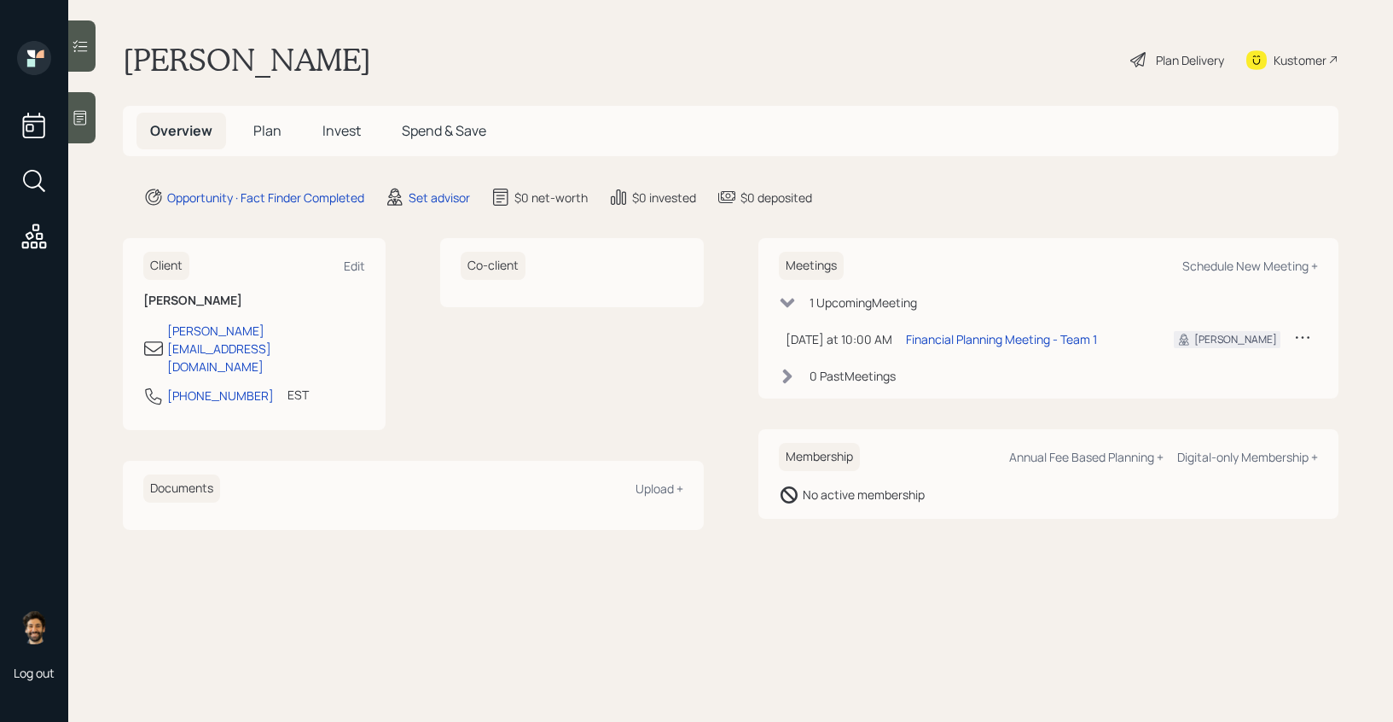 The height and width of the screenshot is (722, 1393). I want to click on div: $0 deposited, so click(776, 197).